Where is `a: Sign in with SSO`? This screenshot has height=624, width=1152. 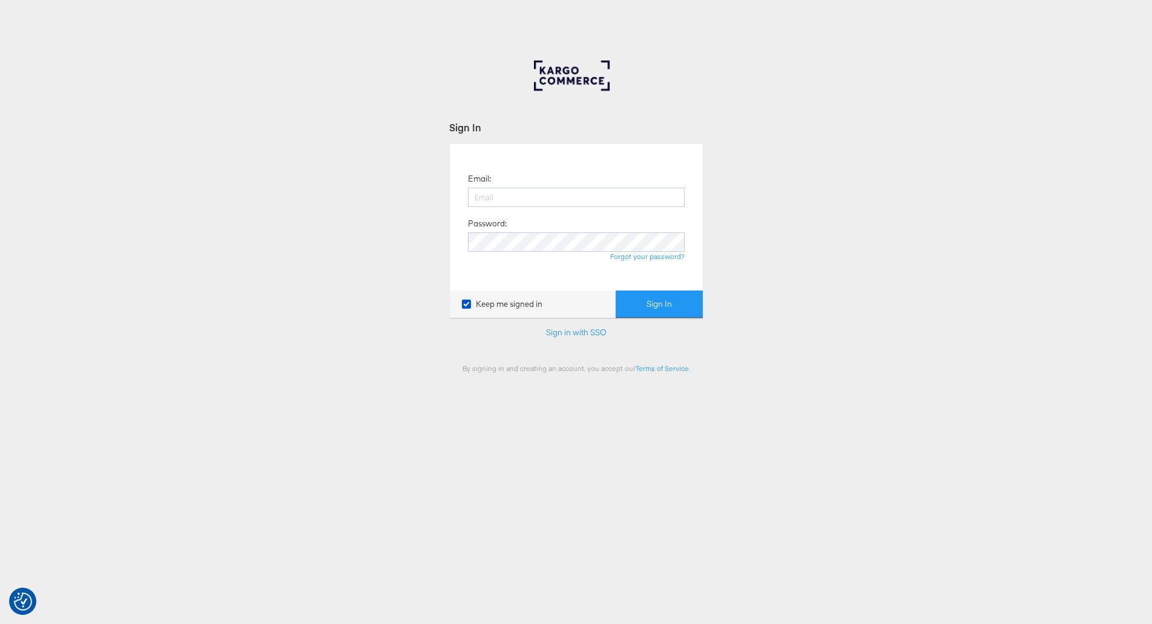
a: Sign in with SSO is located at coordinates (576, 332).